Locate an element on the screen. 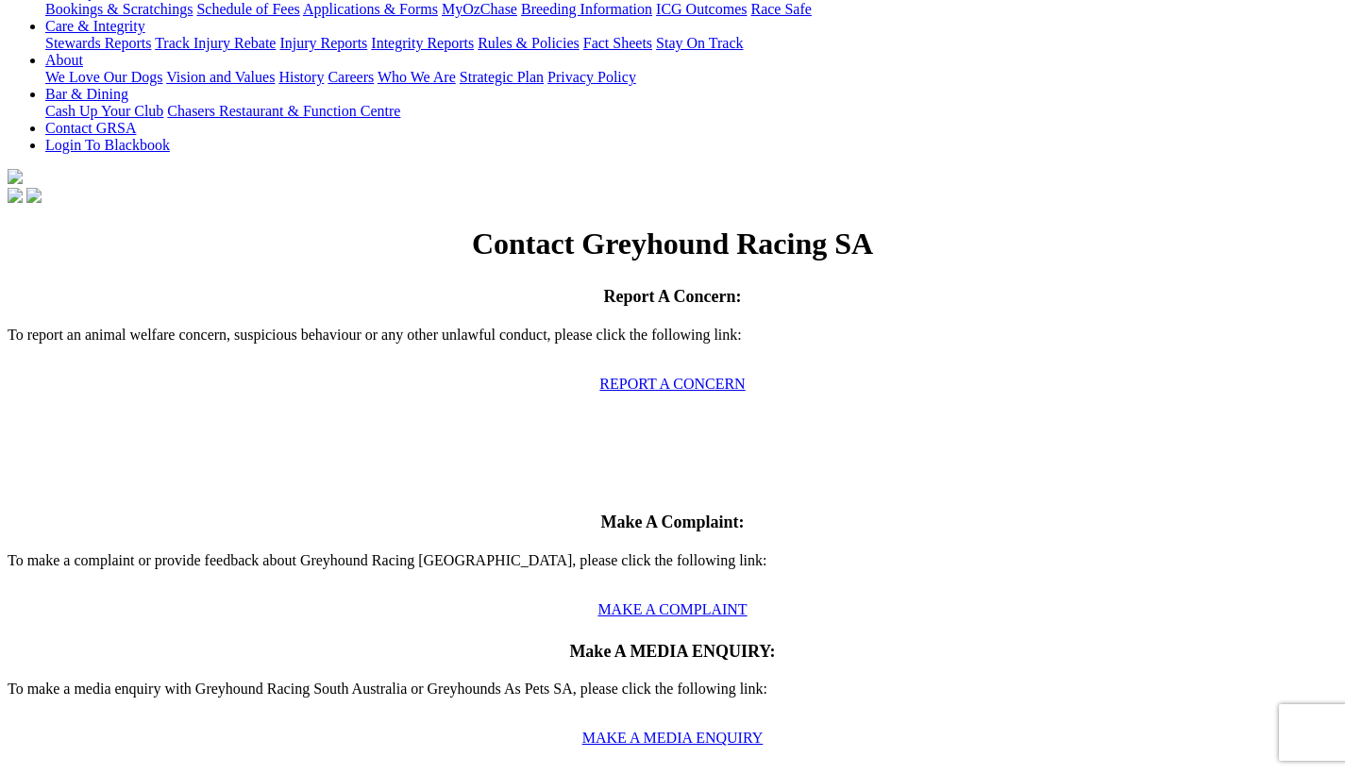 The height and width of the screenshot is (774, 1345). a: Care & Integrity is located at coordinates (95, 25).